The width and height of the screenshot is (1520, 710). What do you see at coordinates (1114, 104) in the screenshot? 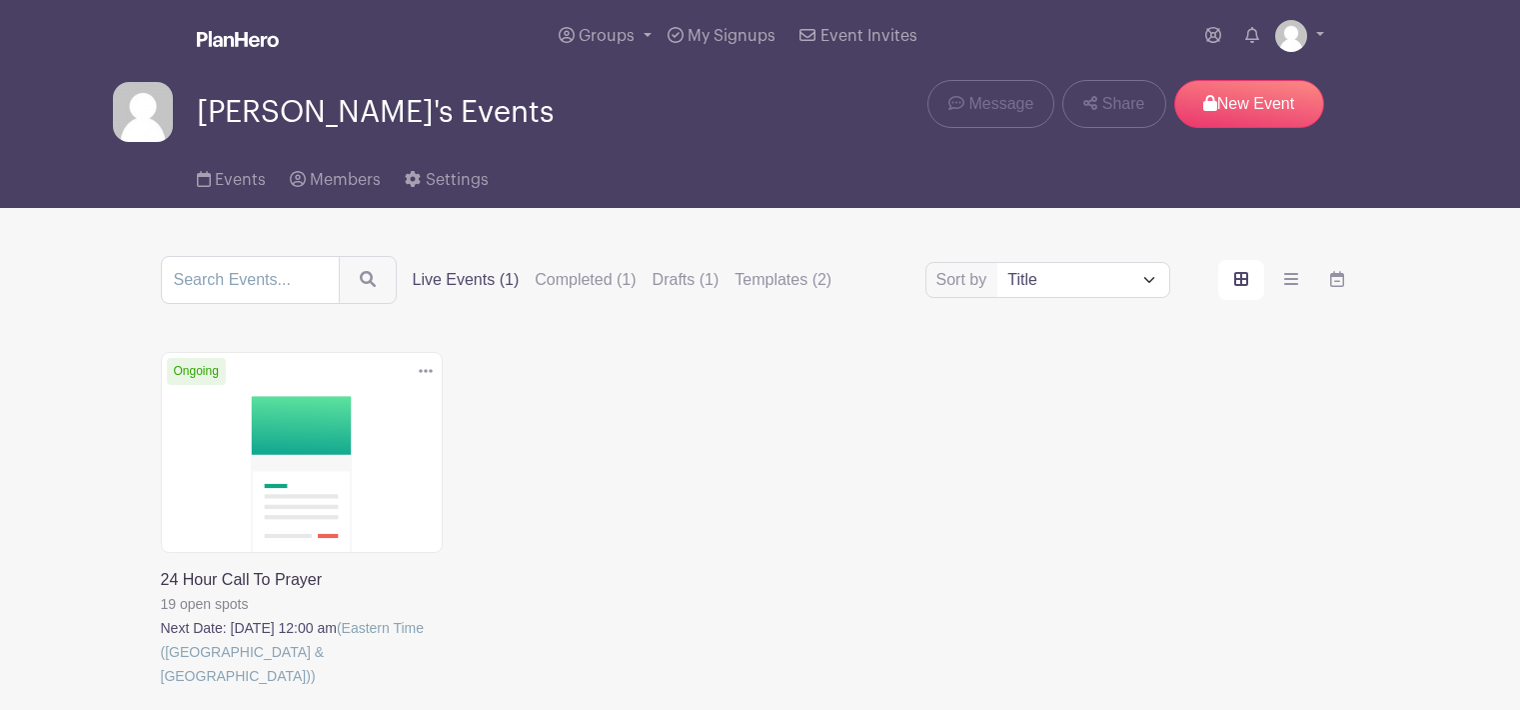
I see `a: Share` at bounding box center [1114, 104].